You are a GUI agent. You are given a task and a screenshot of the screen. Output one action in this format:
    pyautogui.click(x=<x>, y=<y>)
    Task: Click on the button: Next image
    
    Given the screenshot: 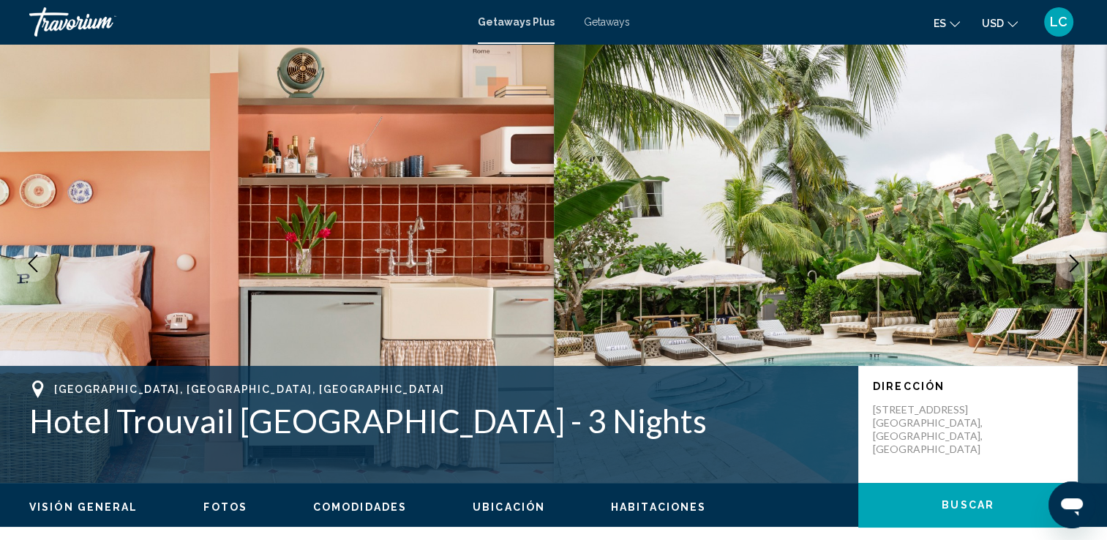 What is the action you would take?
    pyautogui.click(x=1074, y=263)
    